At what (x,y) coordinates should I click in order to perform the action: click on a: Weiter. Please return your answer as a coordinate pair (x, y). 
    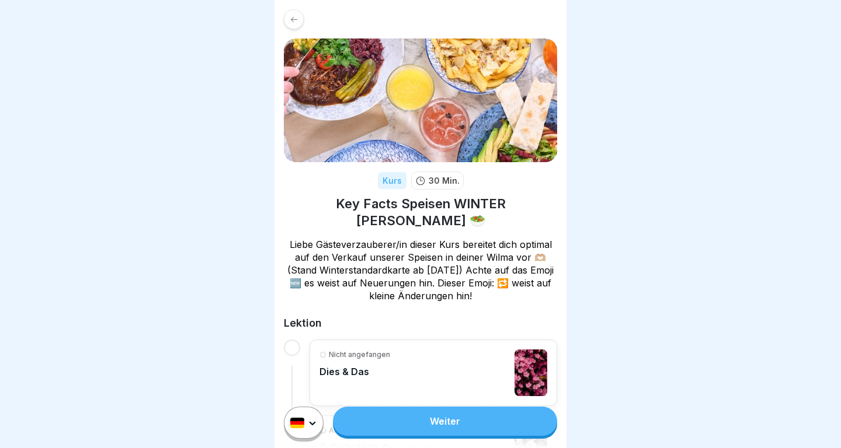
    Looking at the image, I should click on (445, 421).